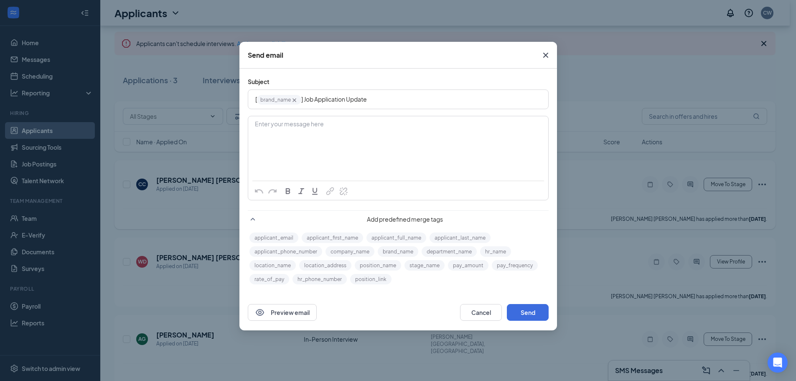 The image size is (796, 381). What do you see at coordinates (396, 237) in the screenshot?
I see `button: applicant_full_name` at bounding box center [396, 237].